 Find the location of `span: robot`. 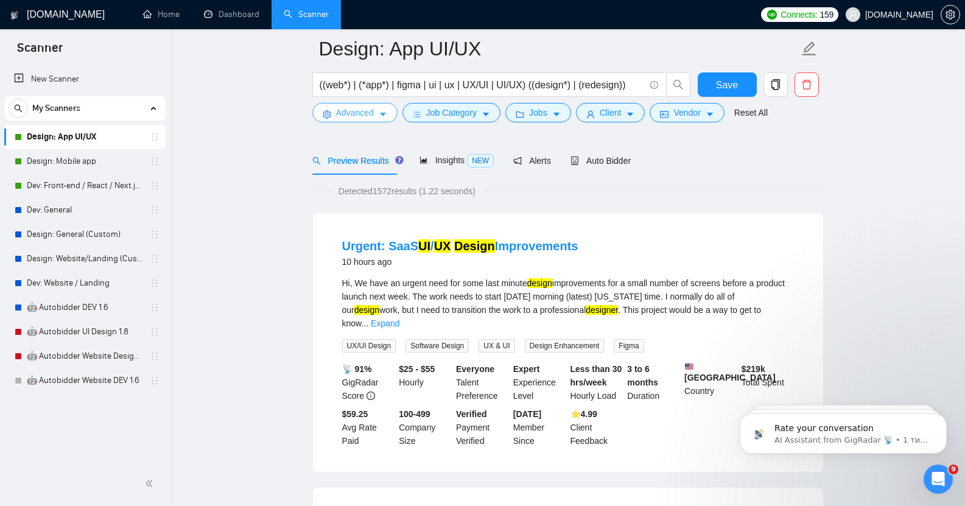

span: robot is located at coordinates (575, 161).